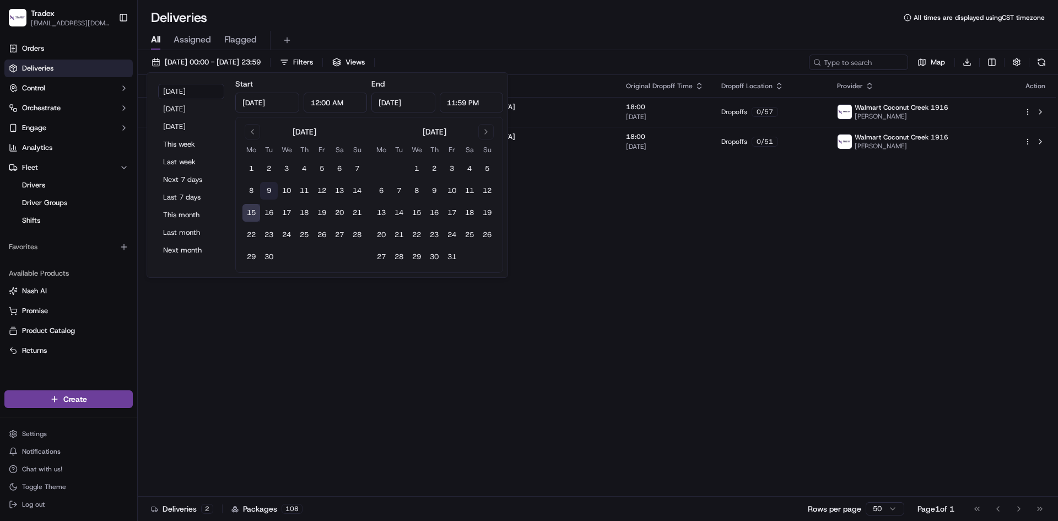 This screenshot has width=1058, height=521. What do you see at coordinates (35, 311) in the screenshot?
I see `span: Promise` at bounding box center [35, 311].